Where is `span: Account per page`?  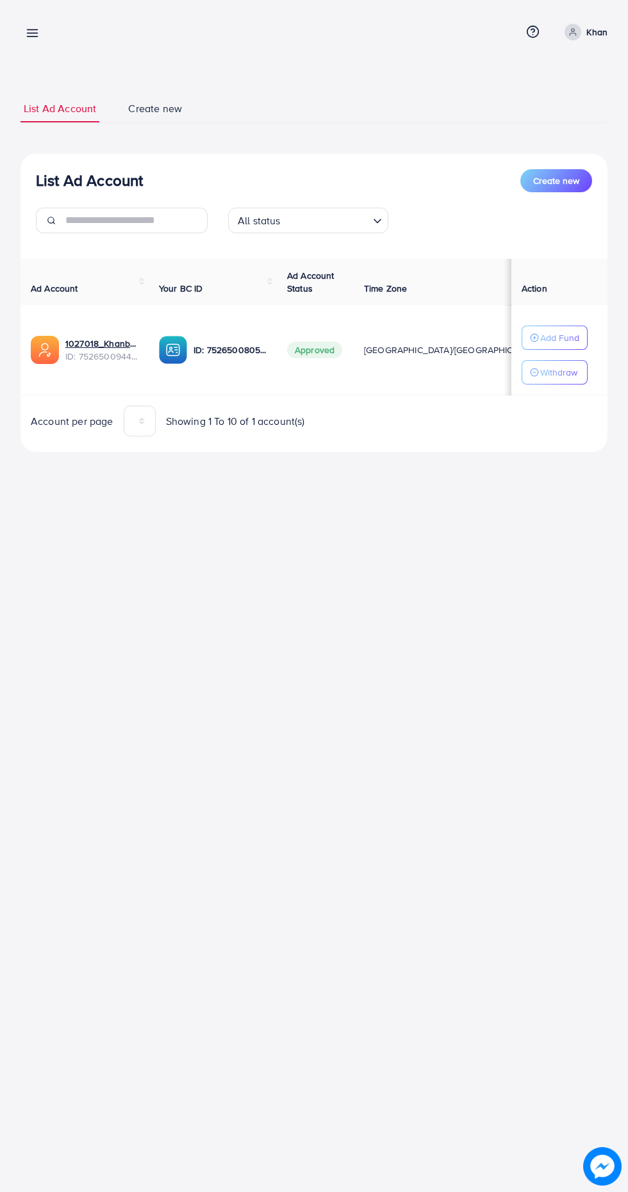
span: Account per page is located at coordinates (72, 421).